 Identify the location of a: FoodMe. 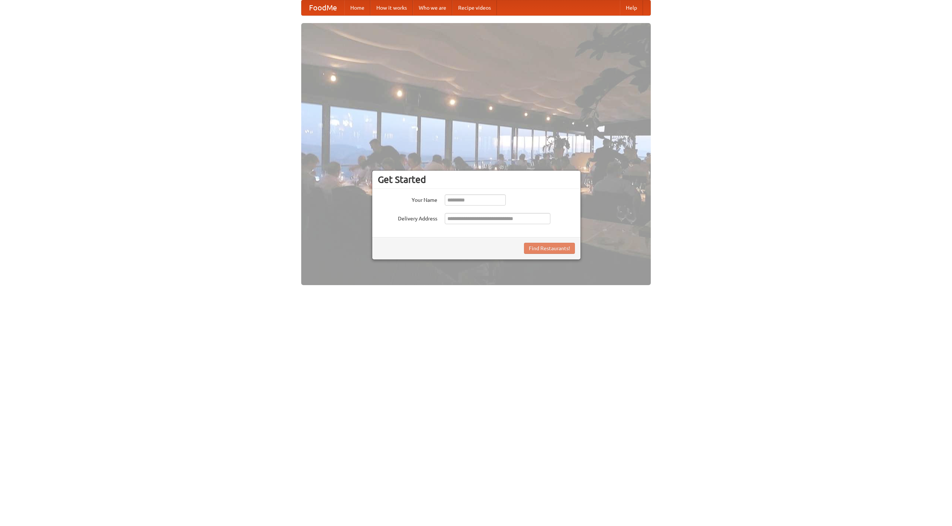
(323, 8).